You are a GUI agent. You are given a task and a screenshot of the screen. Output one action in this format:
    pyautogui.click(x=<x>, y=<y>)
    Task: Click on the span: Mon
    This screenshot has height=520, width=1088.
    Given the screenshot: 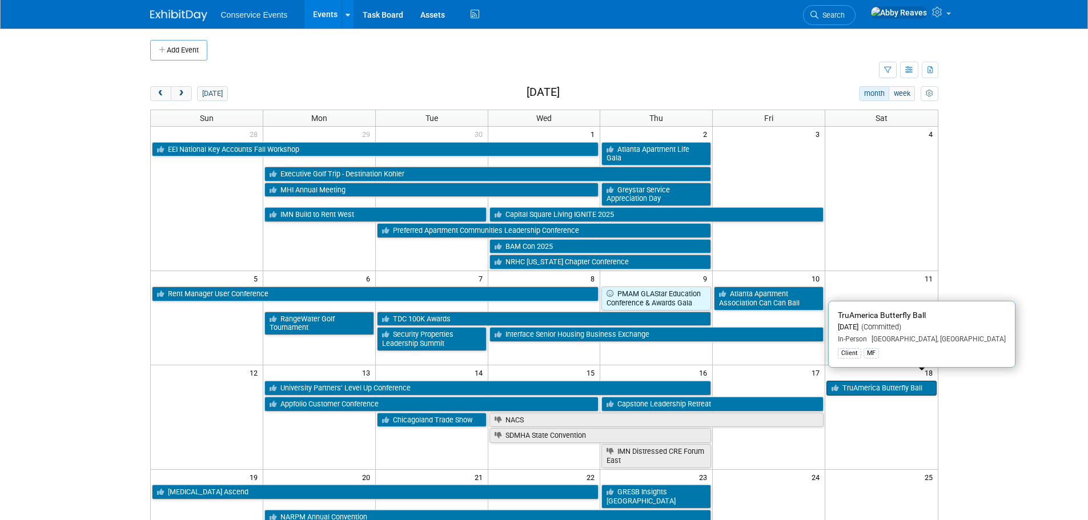 What is the action you would take?
    pyautogui.click(x=319, y=118)
    